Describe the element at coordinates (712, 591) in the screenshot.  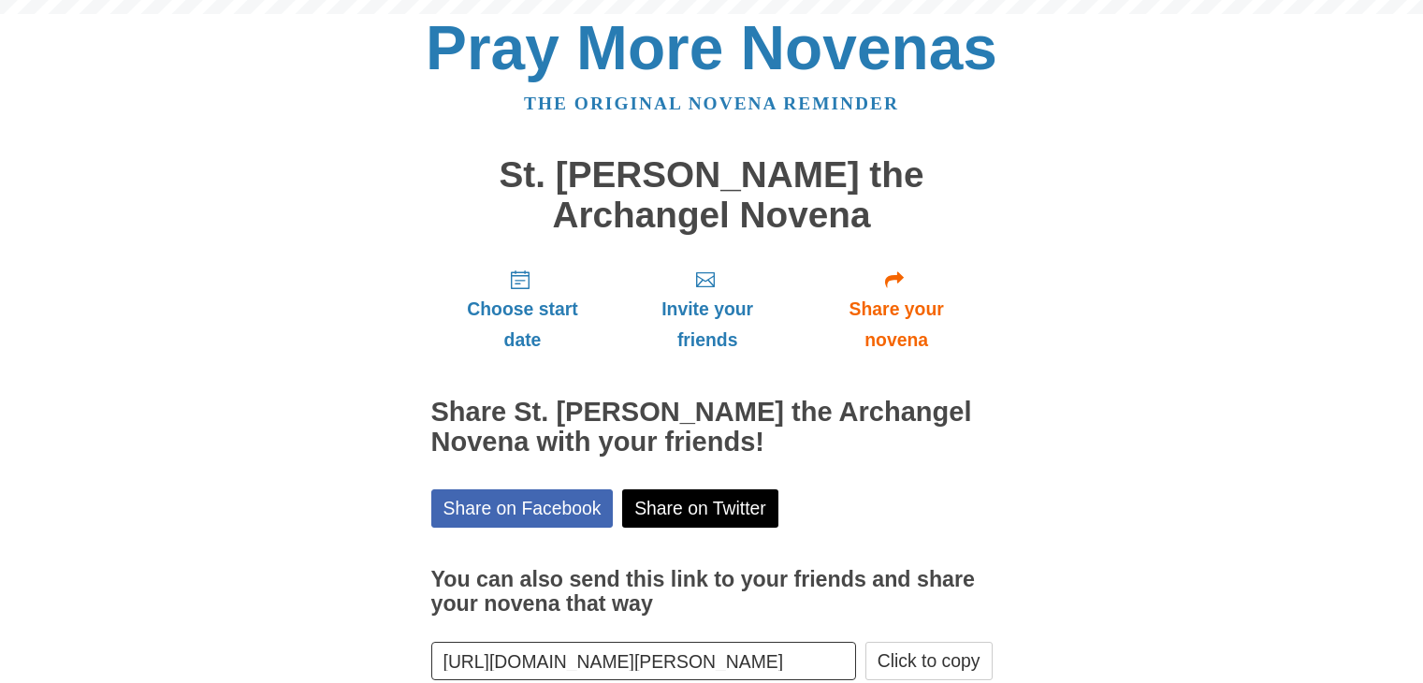
I see `h3: You can also send this link to your friends and share your novena that way` at that location.